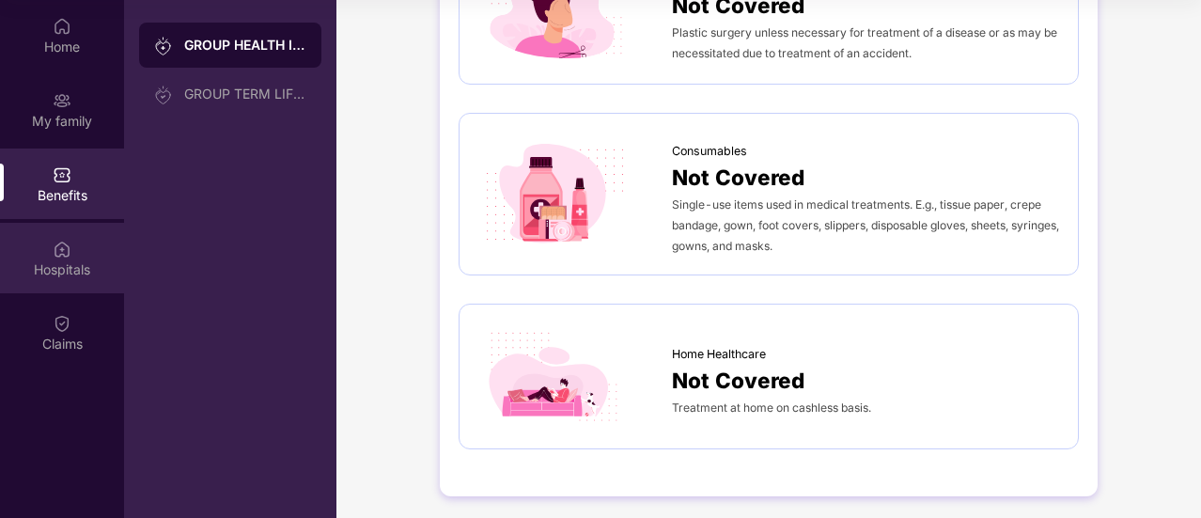  What do you see at coordinates (709, 151) in the screenshot?
I see `span: Consumables` at bounding box center [709, 151].